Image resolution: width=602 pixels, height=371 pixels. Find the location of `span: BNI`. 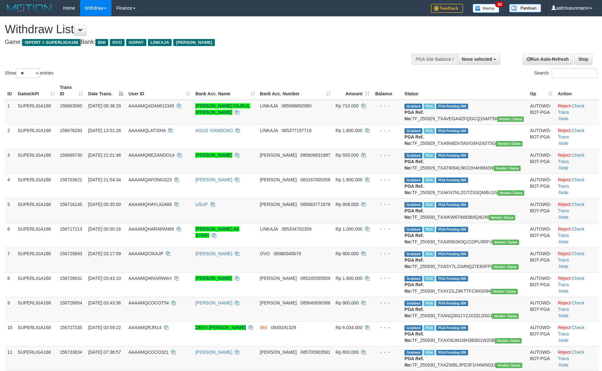

span: BNI is located at coordinates (263, 328).